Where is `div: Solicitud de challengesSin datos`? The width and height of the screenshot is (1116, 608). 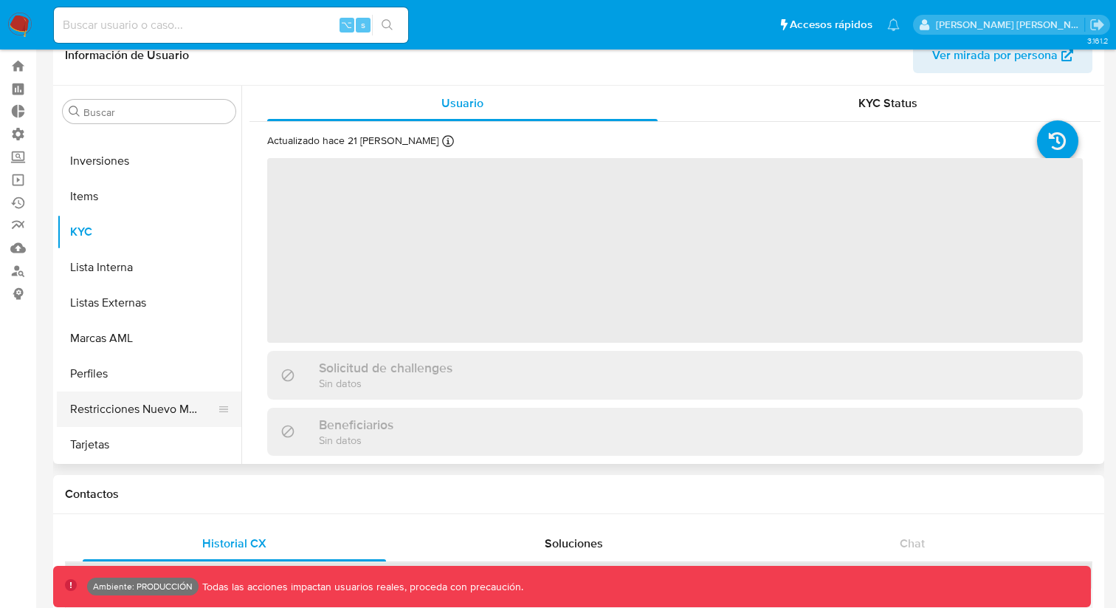 div: Solicitud de challengesSin datos is located at coordinates (675, 374).